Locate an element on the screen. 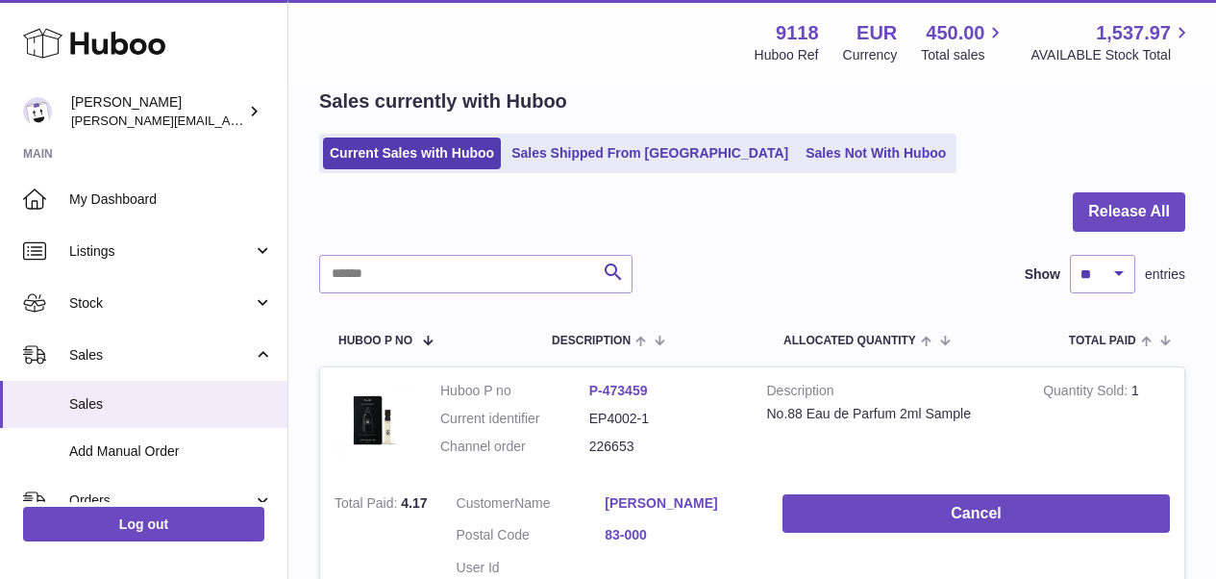  span: 1,537.97 is located at coordinates (1133, 33).